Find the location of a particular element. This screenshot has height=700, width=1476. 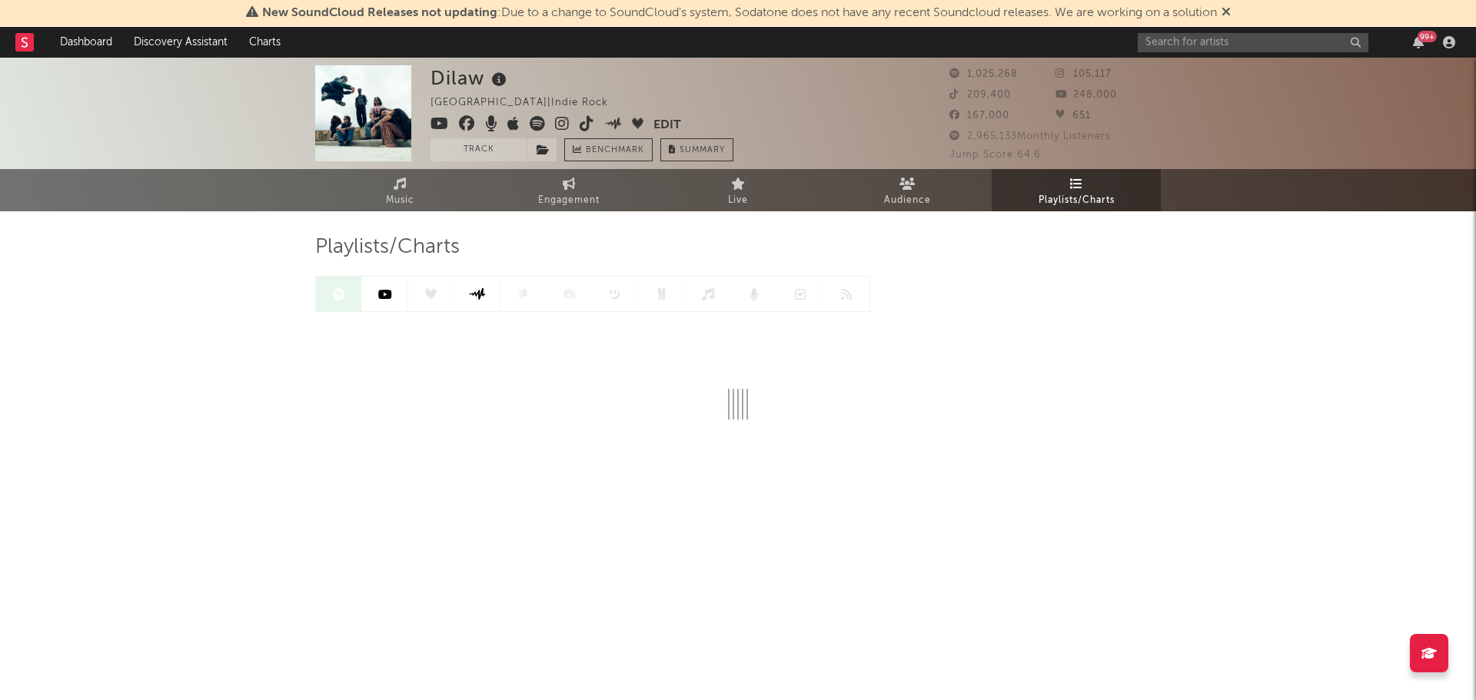

span: Music is located at coordinates (400, 201).